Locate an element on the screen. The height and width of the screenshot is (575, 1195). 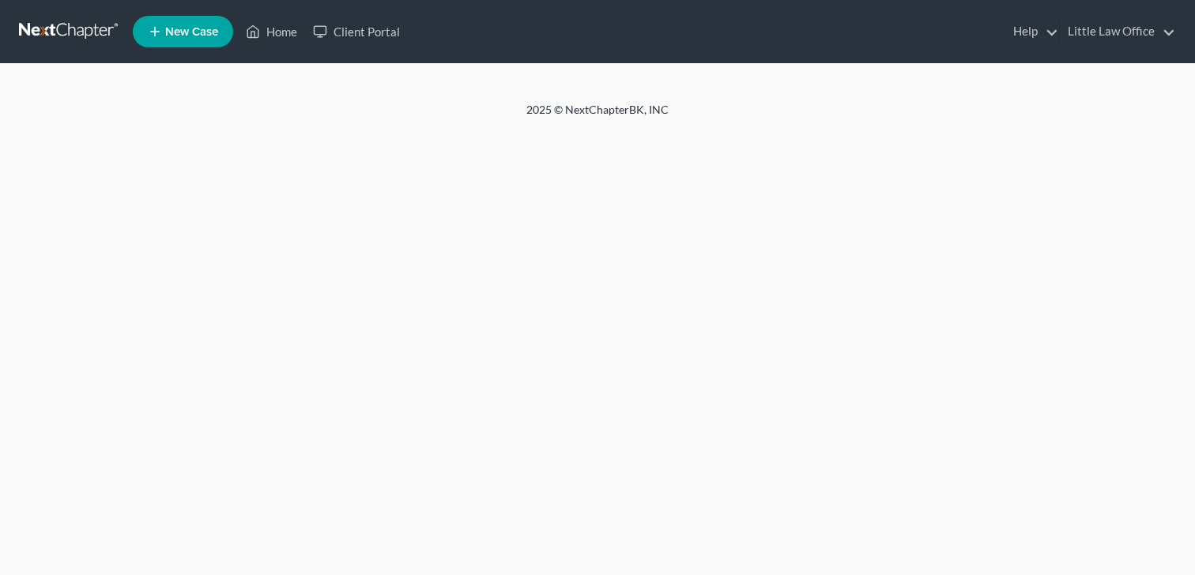
div: 2025 © NextChapterBK, INC is located at coordinates (597, 116).